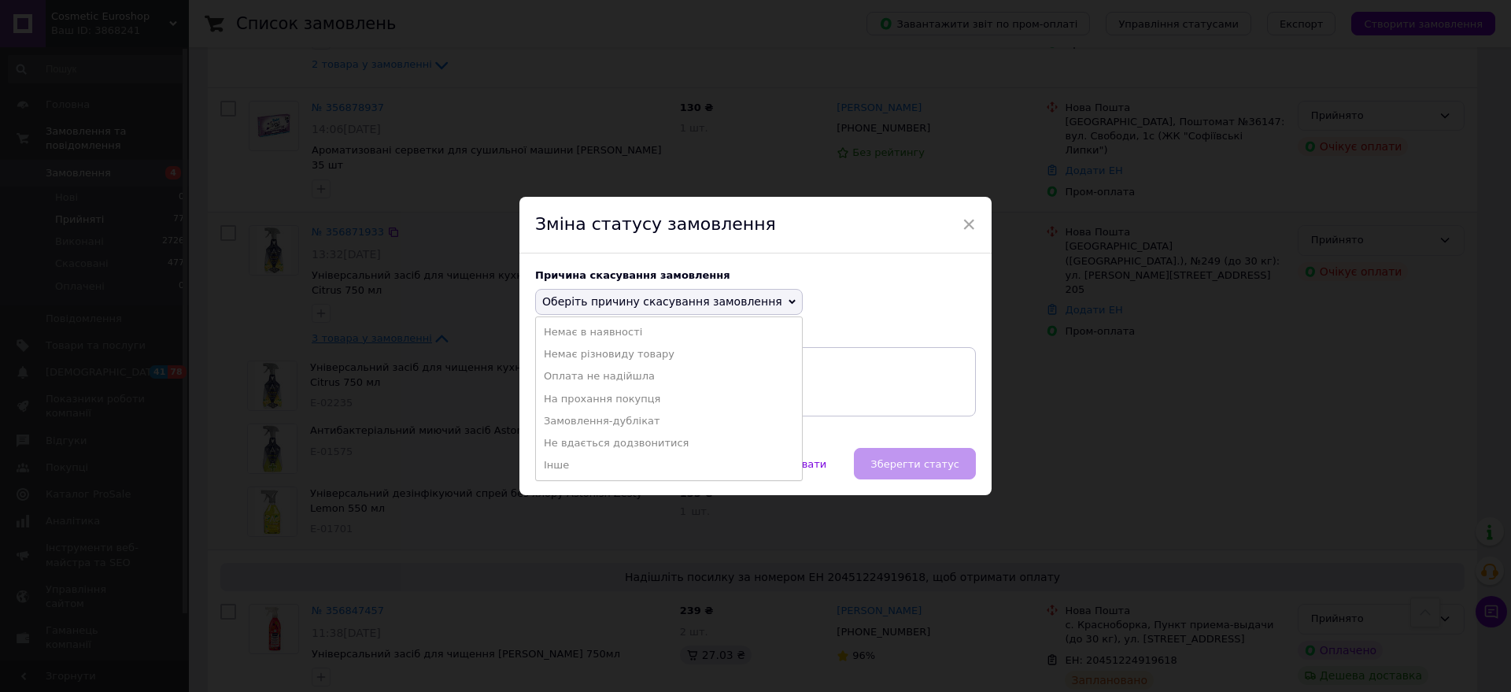 This screenshot has width=1511, height=692. What do you see at coordinates (662, 301) in the screenshot?
I see `span: Оберіть причину скасування замовлення` at bounding box center [662, 301].